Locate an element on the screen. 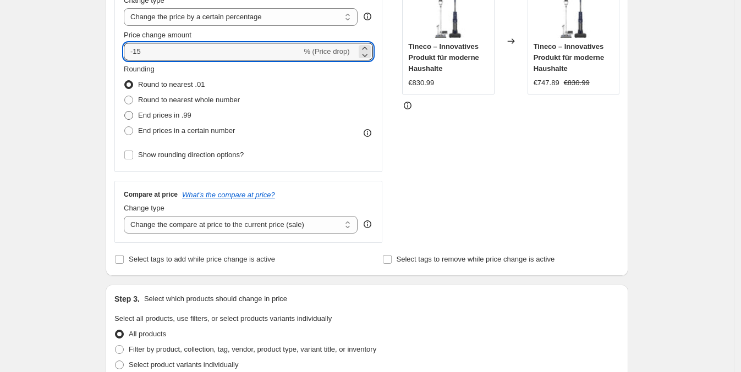  span: End prices in a certain number is located at coordinates (186, 130).